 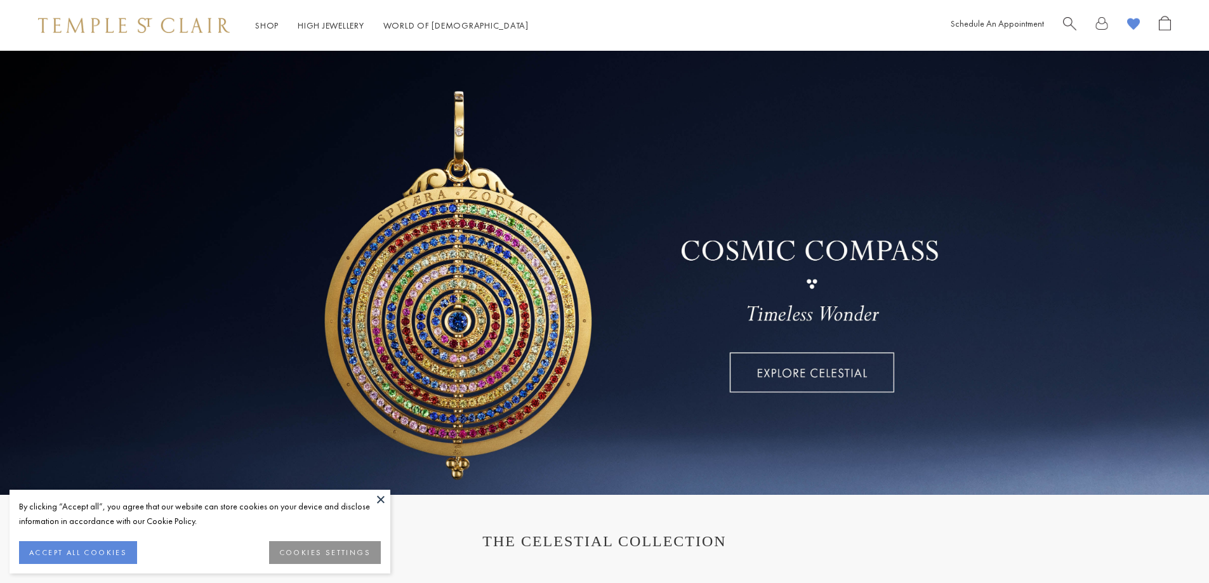 I want to click on a: Search, so click(x=1069, y=25).